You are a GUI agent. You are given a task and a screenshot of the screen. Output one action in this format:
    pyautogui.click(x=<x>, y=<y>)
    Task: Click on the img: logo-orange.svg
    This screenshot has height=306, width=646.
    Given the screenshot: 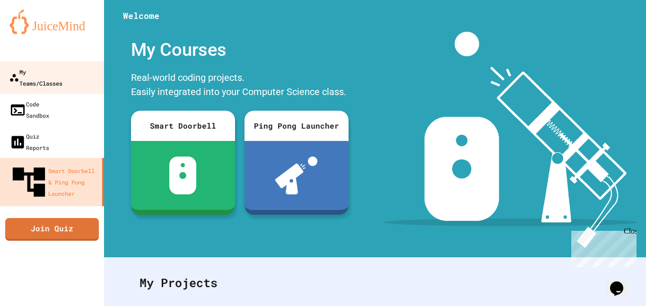 What is the action you would take?
    pyautogui.click(x=52, y=22)
    